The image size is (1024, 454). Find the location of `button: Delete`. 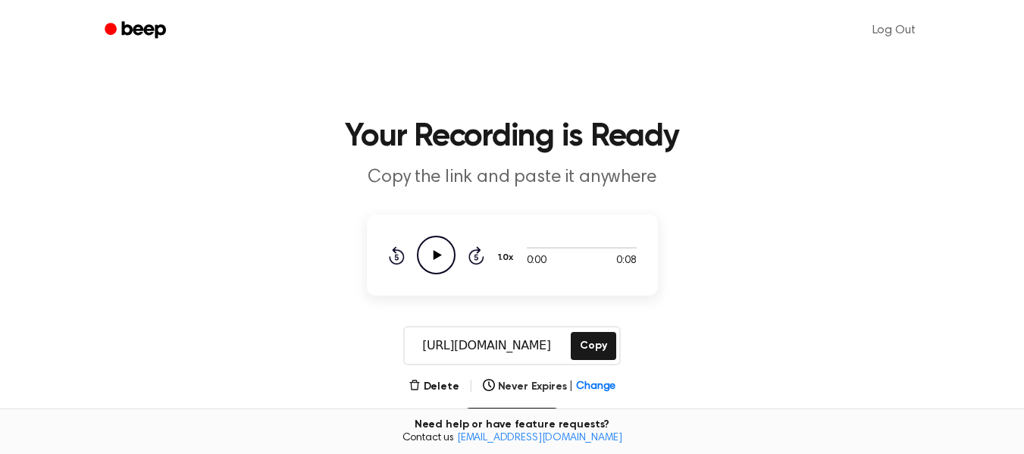

button: Delete is located at coordinates (434, 387).